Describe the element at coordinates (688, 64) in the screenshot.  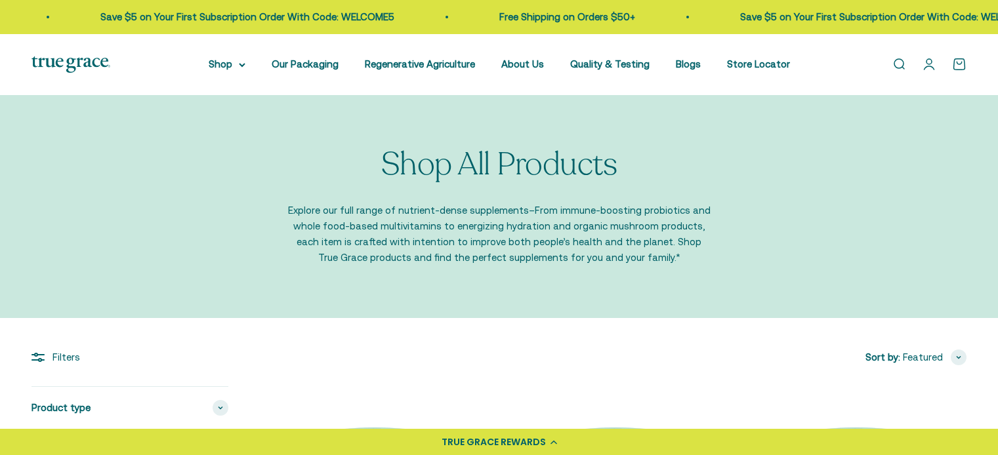
I see `a: Blogs` at that location.